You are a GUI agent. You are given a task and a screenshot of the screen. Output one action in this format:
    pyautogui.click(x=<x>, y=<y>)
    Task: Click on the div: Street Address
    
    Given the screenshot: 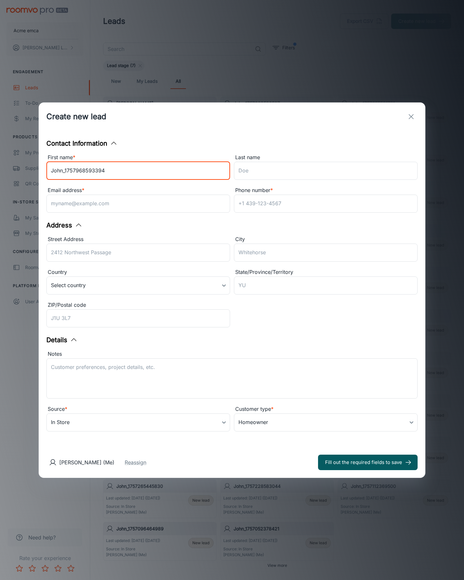 What is the action you would take?
    pyautogui.click(x=138, y=239)
    